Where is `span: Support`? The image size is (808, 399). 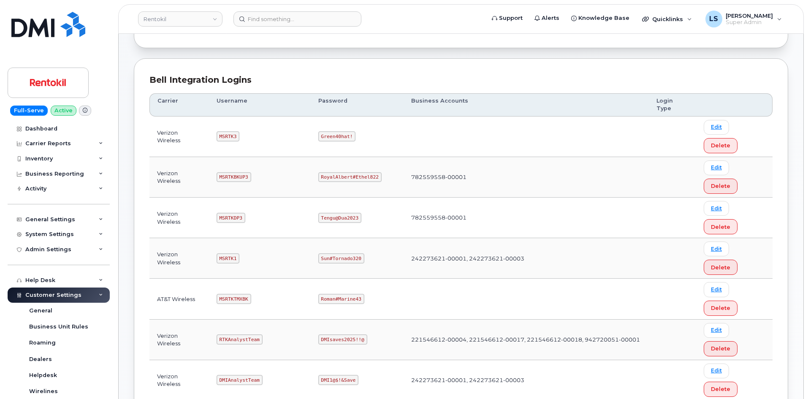 span: Support is located at coordinates (511, 18).